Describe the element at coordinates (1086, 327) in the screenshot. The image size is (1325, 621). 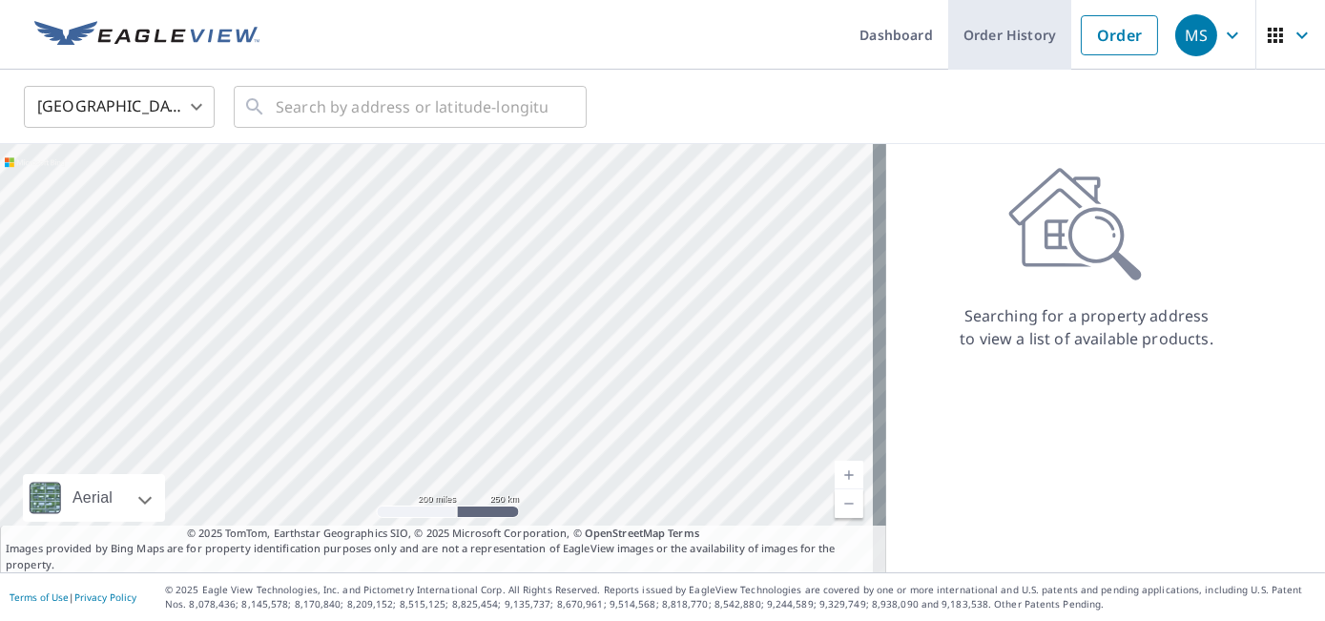
I see `p: Searching for a property address to view a list of available products.` at that location.